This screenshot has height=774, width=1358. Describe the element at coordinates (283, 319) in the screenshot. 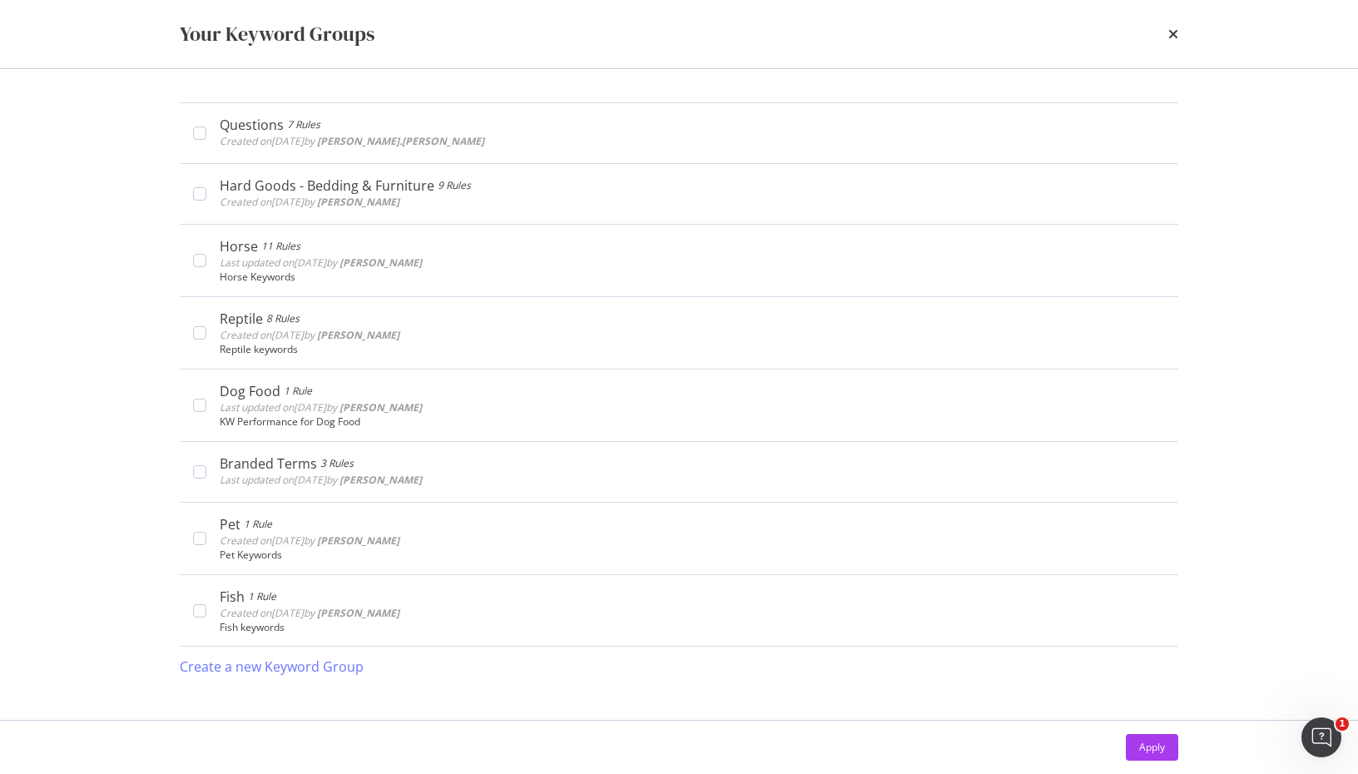

I see `div: 8 Rules` at that location.